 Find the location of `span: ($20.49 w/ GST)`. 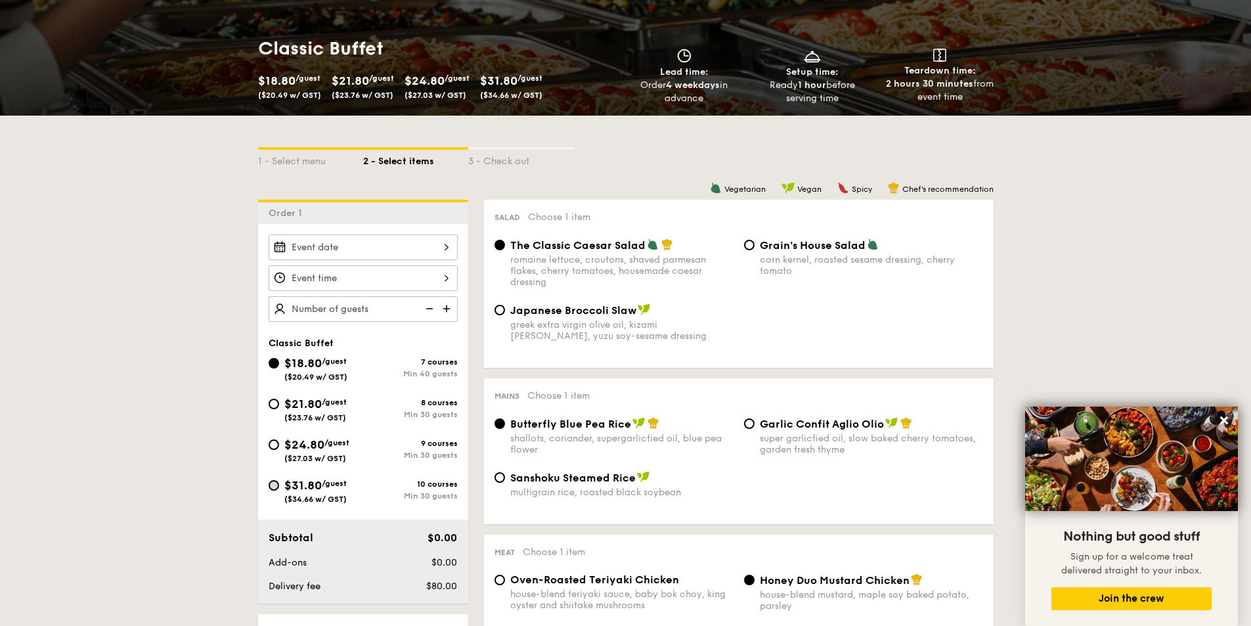

span: ($20.49 w/ GST) is located at coordinates (316, 377).